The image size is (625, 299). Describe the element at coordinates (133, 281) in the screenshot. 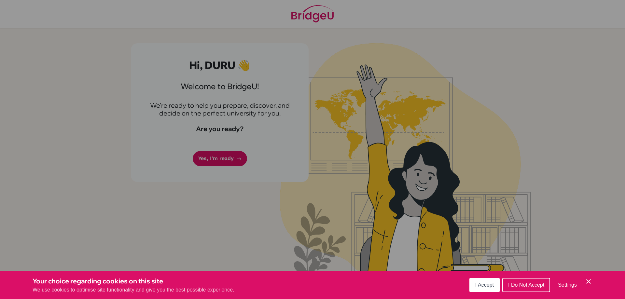

I see `h3: Your choice regarding cookies on this site` at that location.